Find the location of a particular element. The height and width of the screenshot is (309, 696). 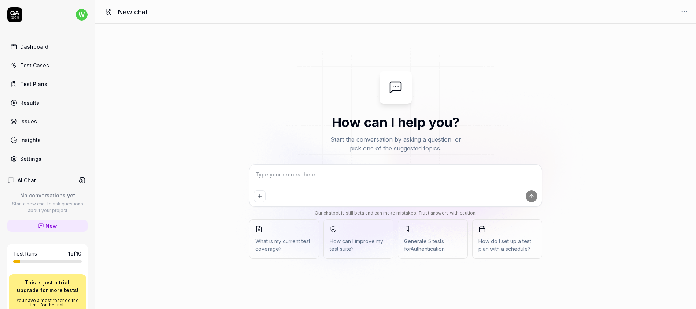

h1: New chat is located at coordinates (133, 12).